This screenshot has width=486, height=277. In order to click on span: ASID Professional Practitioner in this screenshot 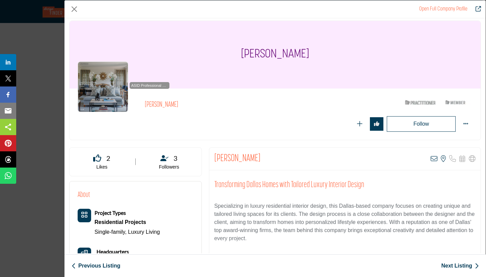, I will do `click(149, 85)`.